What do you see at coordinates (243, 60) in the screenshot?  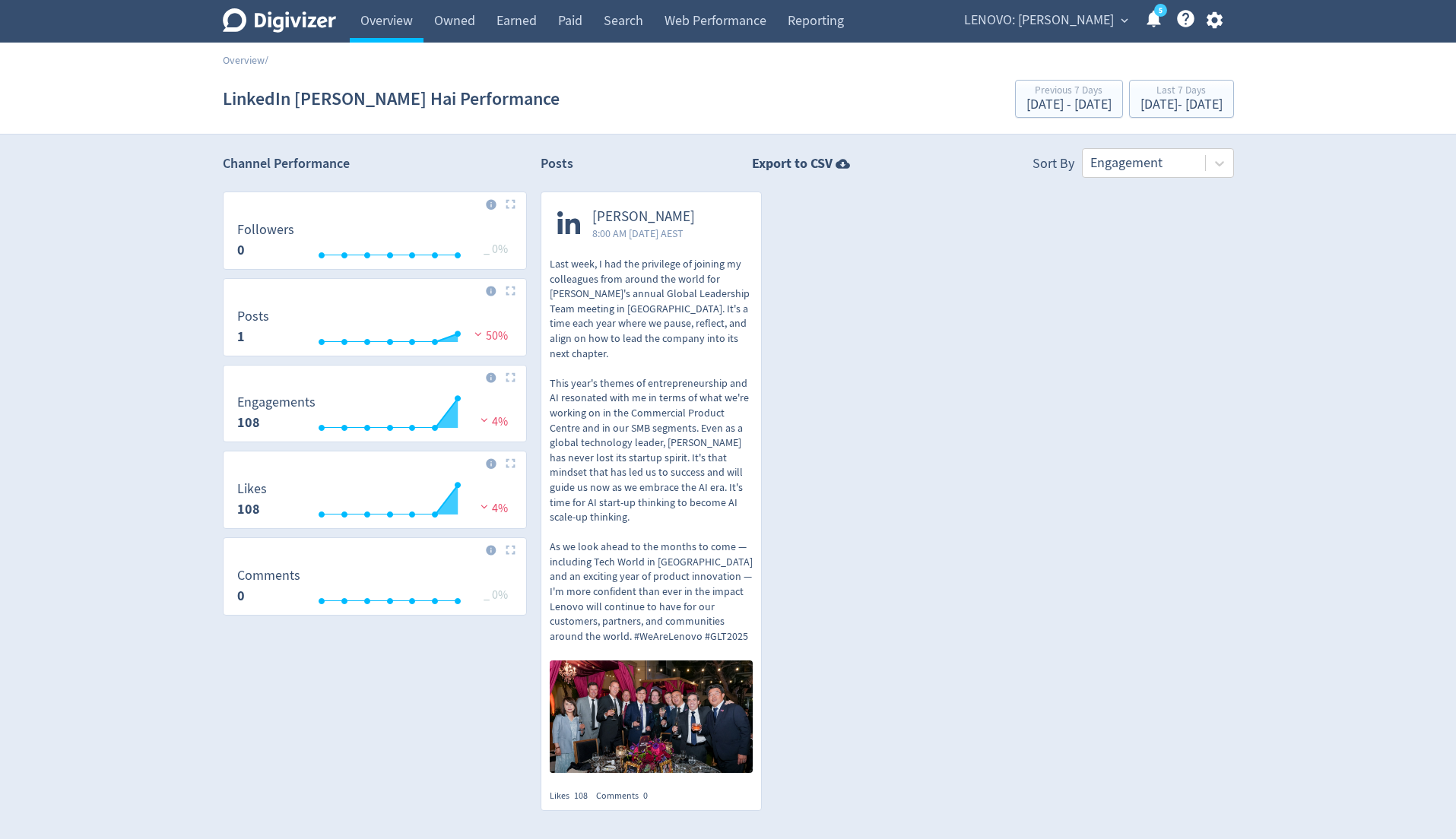 I see `a: Overview` at bounding box center [243, 60].